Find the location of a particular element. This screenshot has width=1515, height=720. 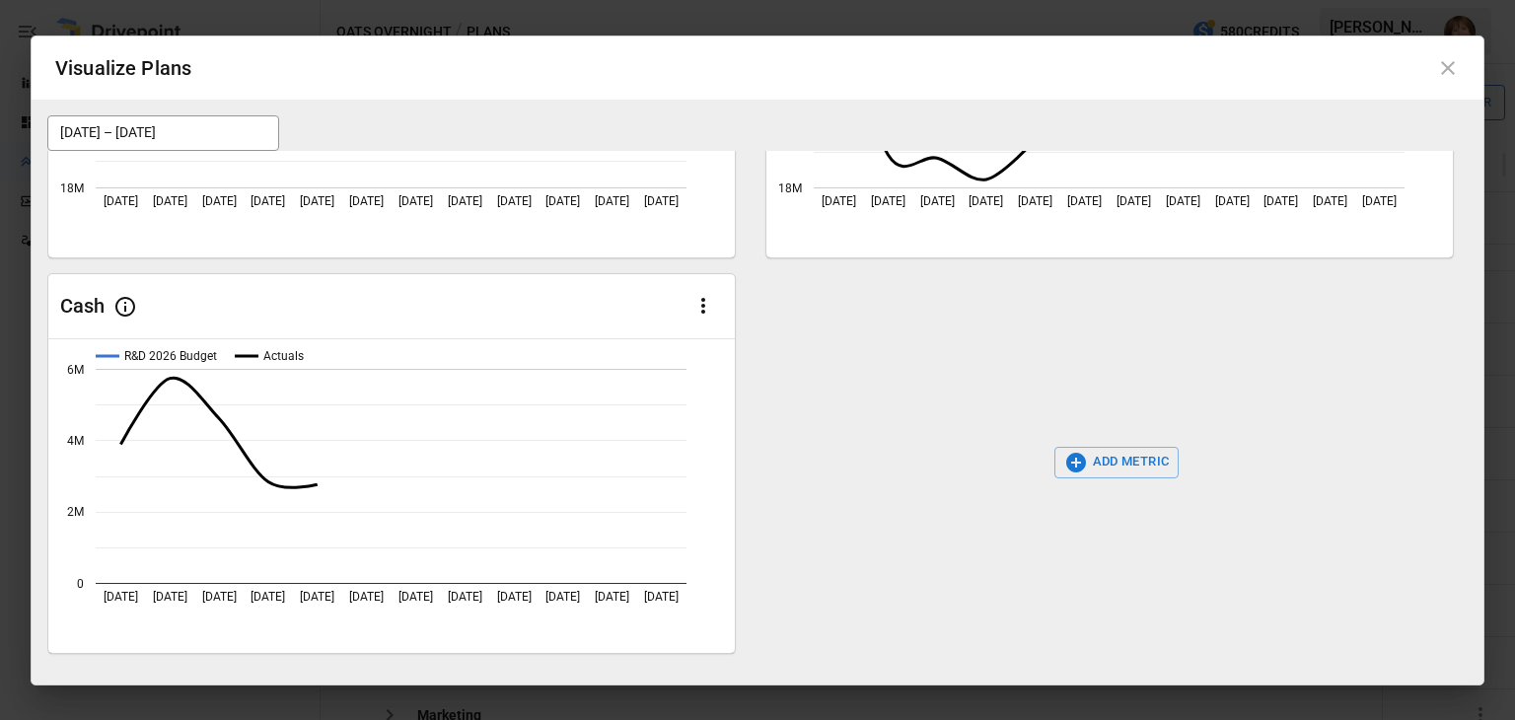

button: ADD METRIC is located at coordinates (1116, 463).